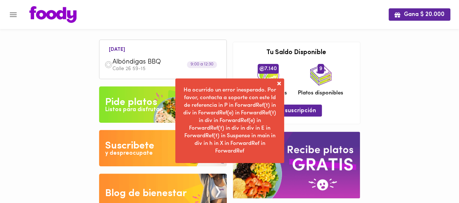 The width and height of the screenshot is (459, 203). I want to click on span: Mi suscripción, so click(296, 111).